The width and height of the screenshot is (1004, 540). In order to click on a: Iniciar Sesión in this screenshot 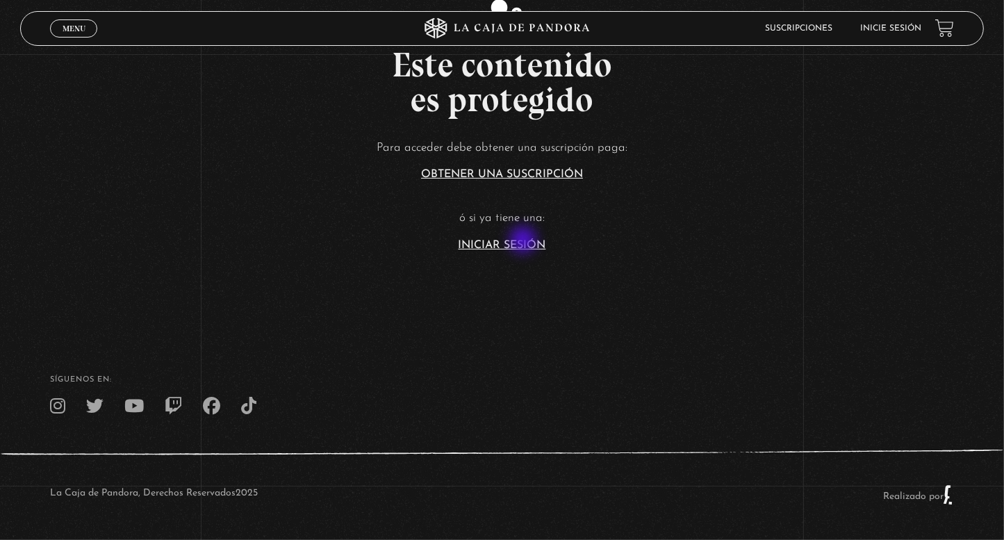, I will do `click(502, 245)`.